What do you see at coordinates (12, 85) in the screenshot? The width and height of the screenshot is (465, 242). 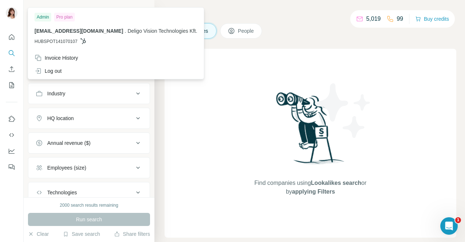 I see `button: My lists` at bounding box center [12, 85].